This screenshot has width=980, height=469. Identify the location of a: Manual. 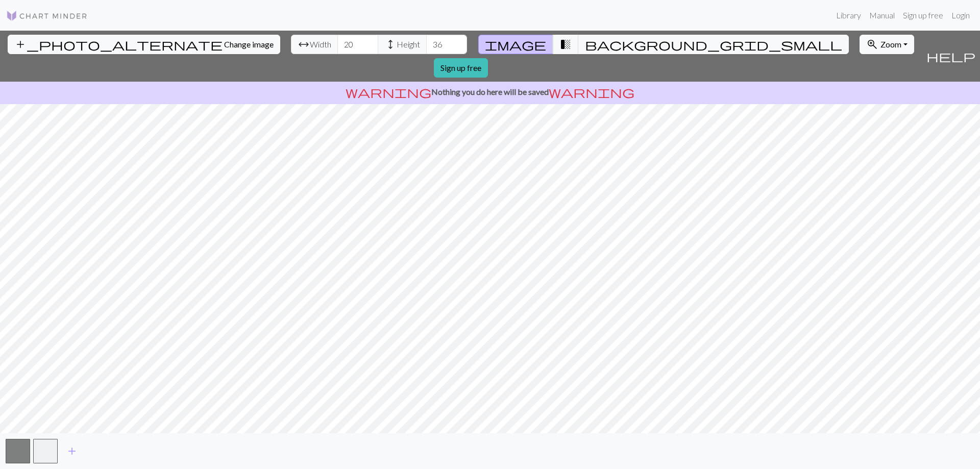
(882, 15).